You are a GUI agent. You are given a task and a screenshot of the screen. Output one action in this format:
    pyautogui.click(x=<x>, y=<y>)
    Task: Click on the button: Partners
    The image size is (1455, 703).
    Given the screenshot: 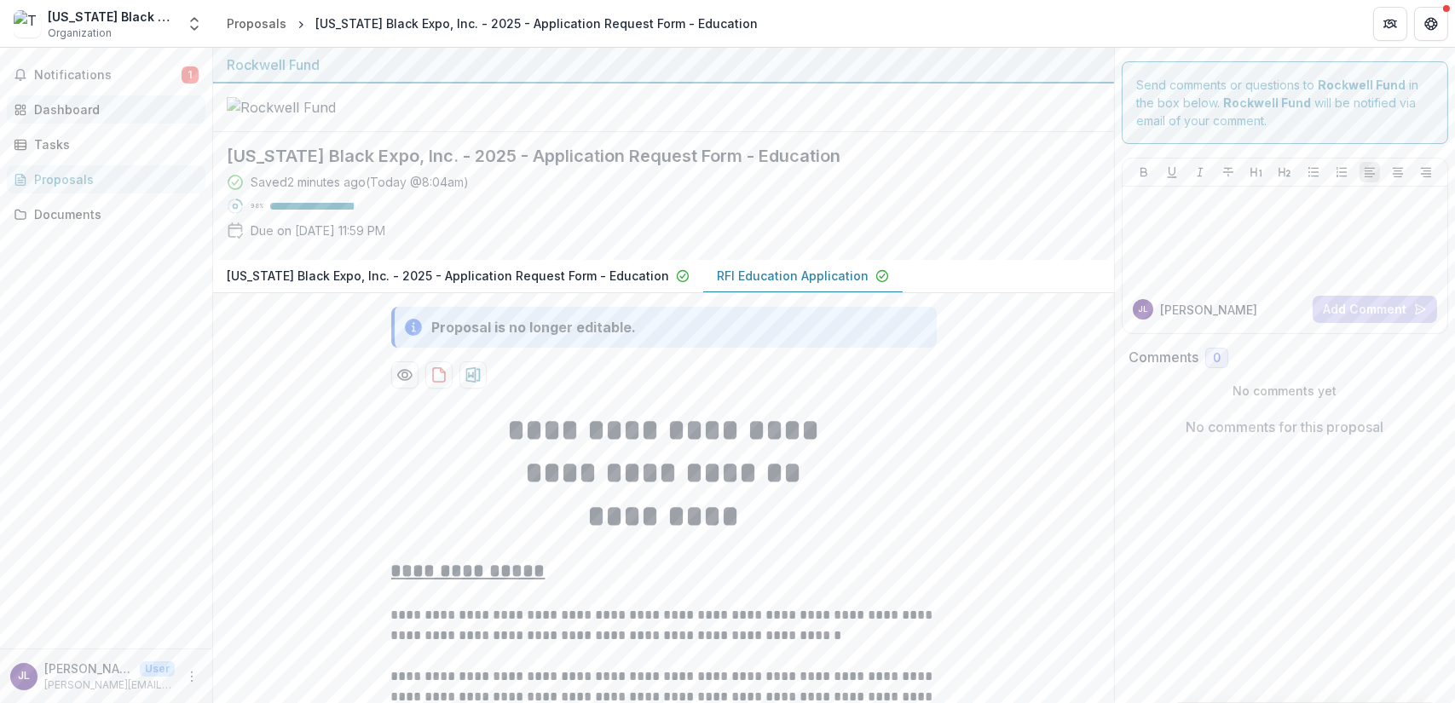 What is the action you would take?
    pyautogui.click(x=1390, y=24)
    